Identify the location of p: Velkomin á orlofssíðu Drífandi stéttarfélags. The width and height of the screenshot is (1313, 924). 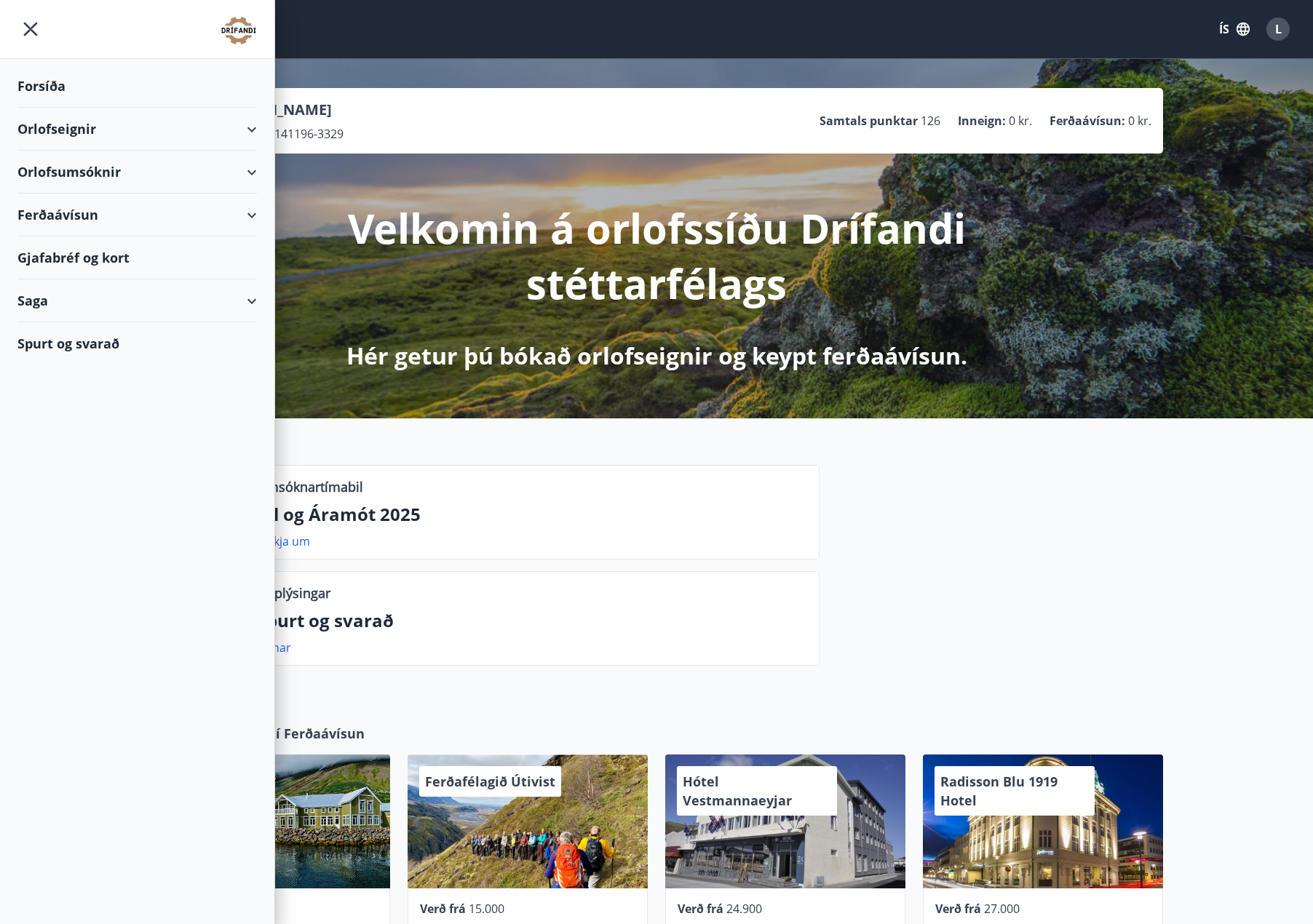
(656, 256).